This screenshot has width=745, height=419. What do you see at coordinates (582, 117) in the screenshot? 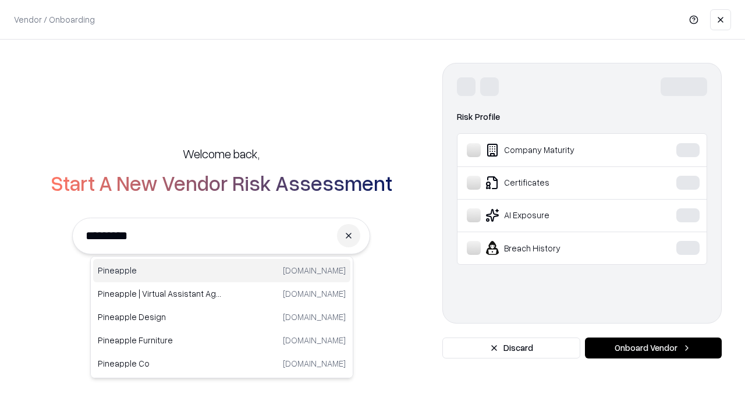
I see `div: Risk Profile` at bounding box center [582, 117].